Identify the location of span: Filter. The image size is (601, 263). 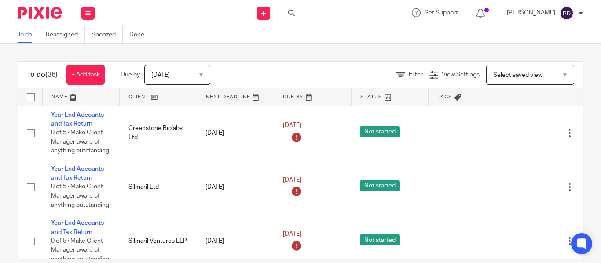
(415, 75).